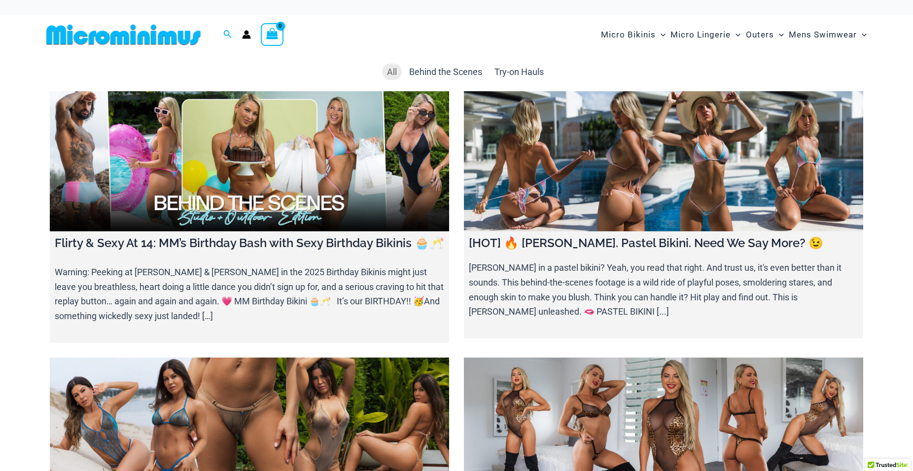 This screenshot has width=913, height=471. What do you see at coordinates (827, 34) in the screenshot?
I see `a: Mens SwimwearMenu ToggleMenu Toggle` at bounding box center [827, 34].